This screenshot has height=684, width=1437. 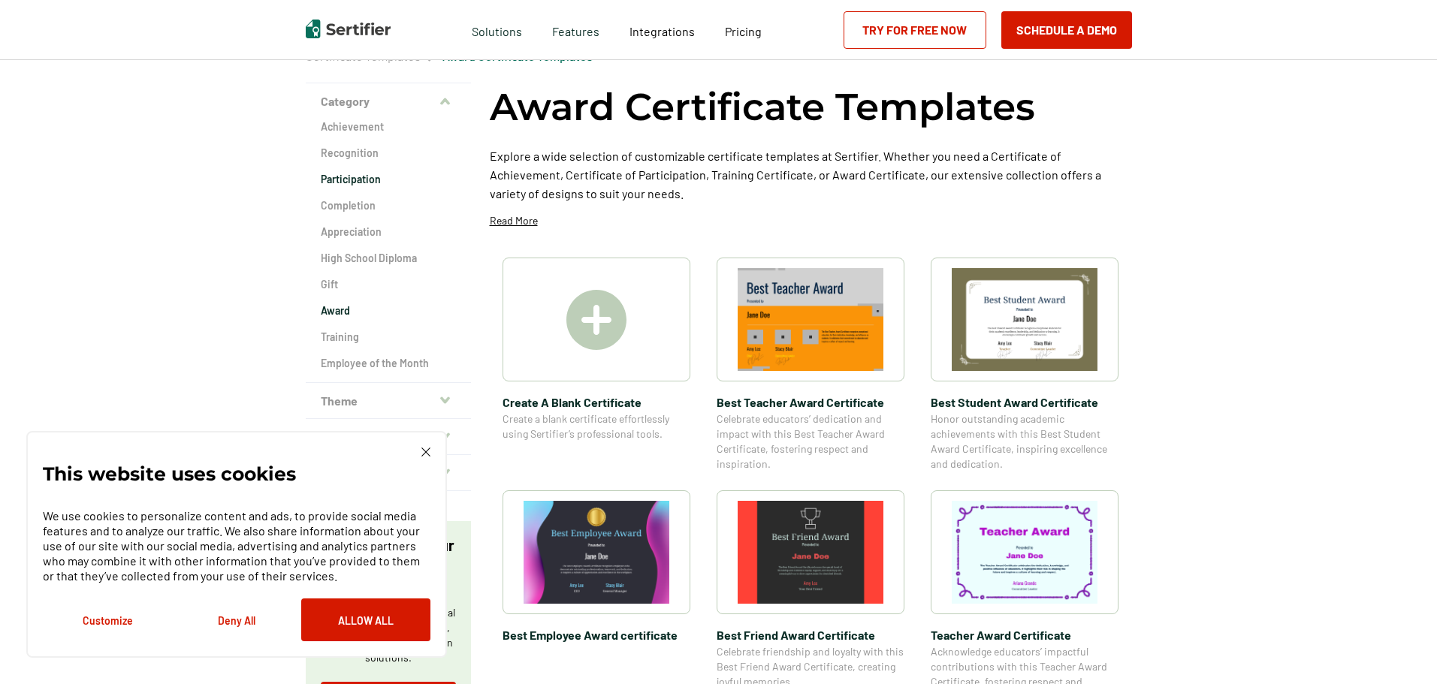 I want to click on span: Best Student Award Certificate​, so click(x=1025, y=402).